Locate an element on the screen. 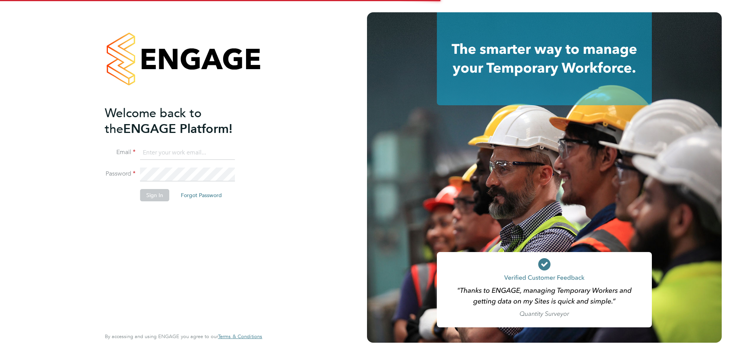  input: Enter your work email... is located at coordinates (187, 153).